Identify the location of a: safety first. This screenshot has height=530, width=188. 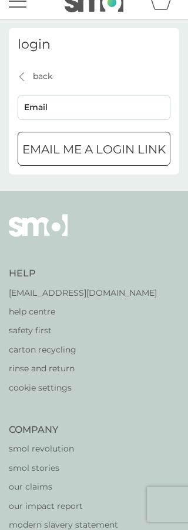
(83, 331).